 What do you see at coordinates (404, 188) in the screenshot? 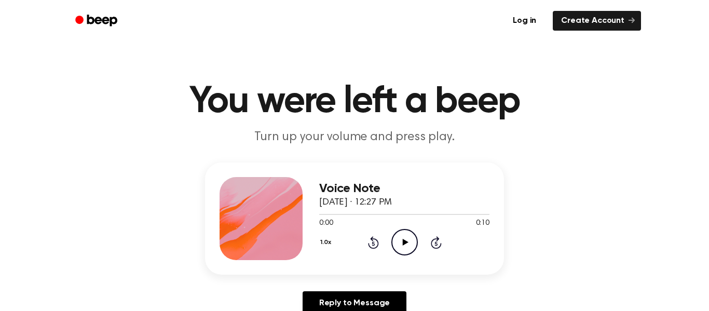
I see `h3: Voice Note` at bounding box center [404, 188].